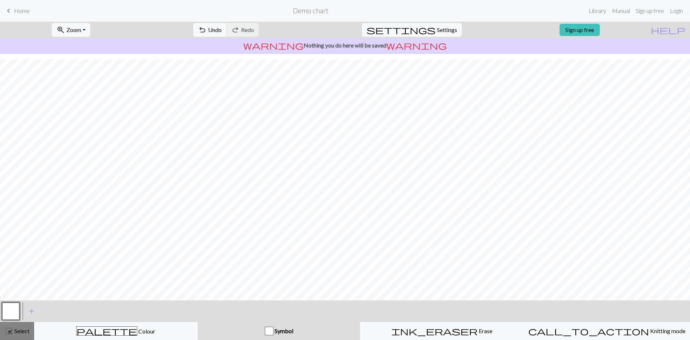  Describe the element at coordinates (215, 29) in the screenshot. I see `span: Undo` at that location.